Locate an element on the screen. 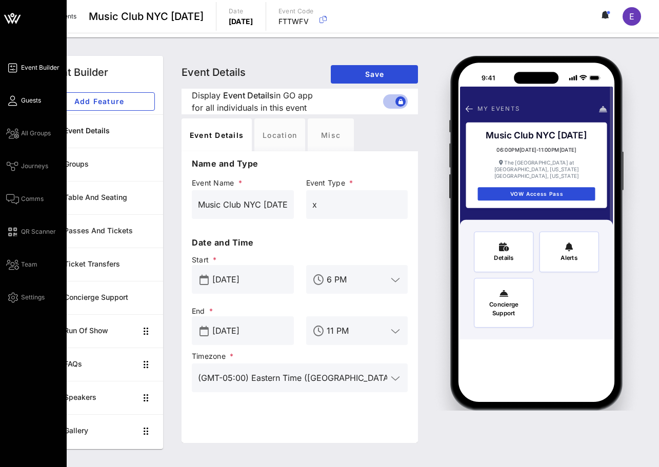 The width and height of the screenshot is (659, 467). span: Timezone is located at coordinates (299, 356).